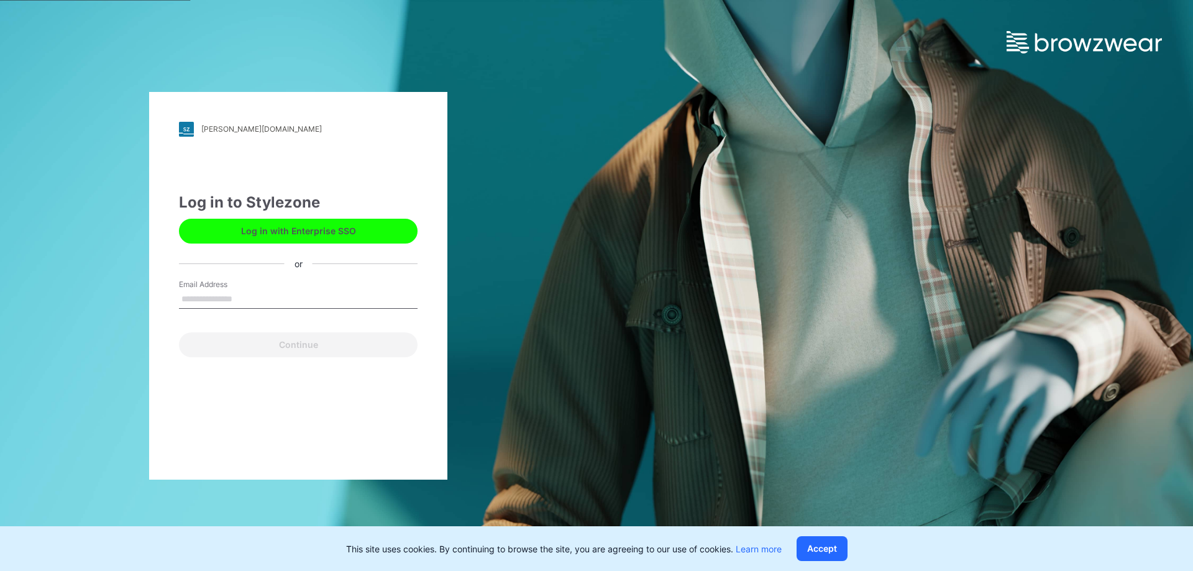  I want to click on p: This site uses cookies. By continuing to browse the site, you are agreeing to our use of cookies., so click(563, 549).